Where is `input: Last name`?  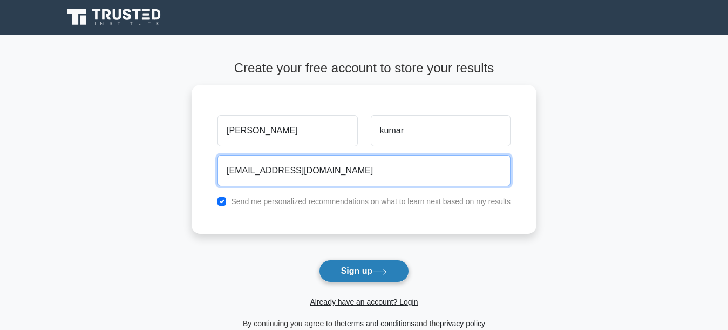
input: Last name is located at coordinates (441, 131).